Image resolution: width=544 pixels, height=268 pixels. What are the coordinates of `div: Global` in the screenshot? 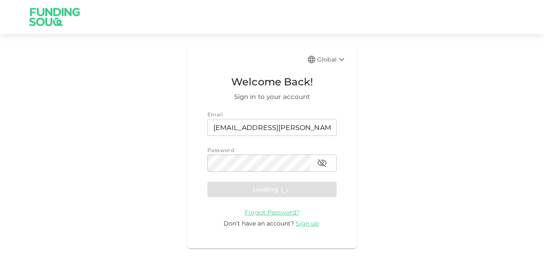 It's located at (332, 59).